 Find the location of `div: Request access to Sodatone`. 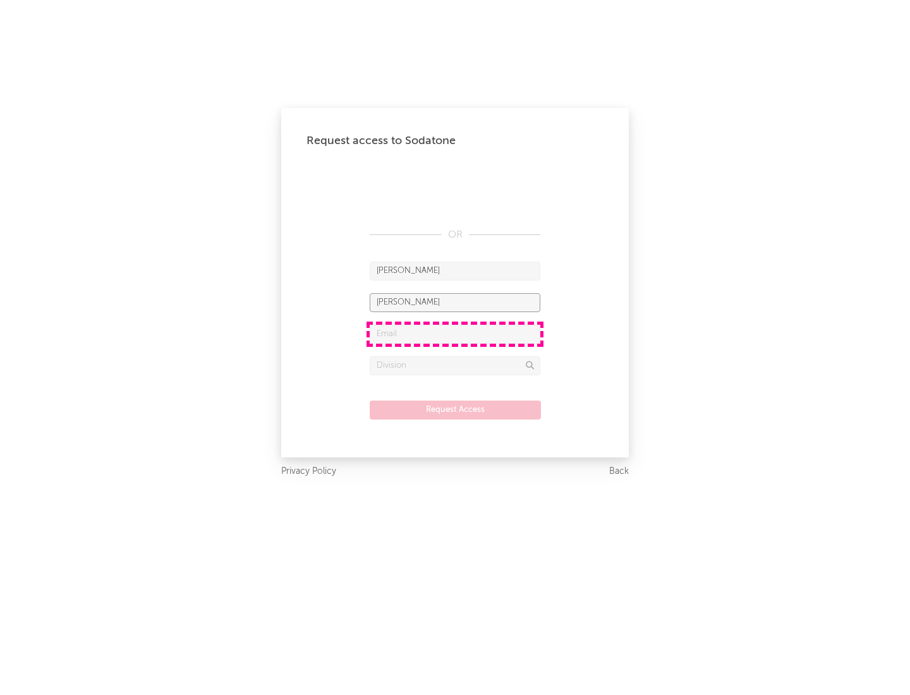

div: Request access to Sodatone is located at coordinates (455, 141).